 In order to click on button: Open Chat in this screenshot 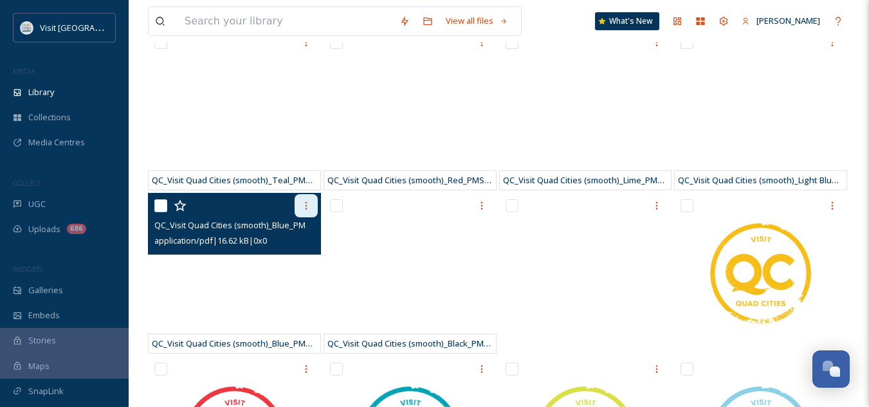, I will do `click(831, 369)`.